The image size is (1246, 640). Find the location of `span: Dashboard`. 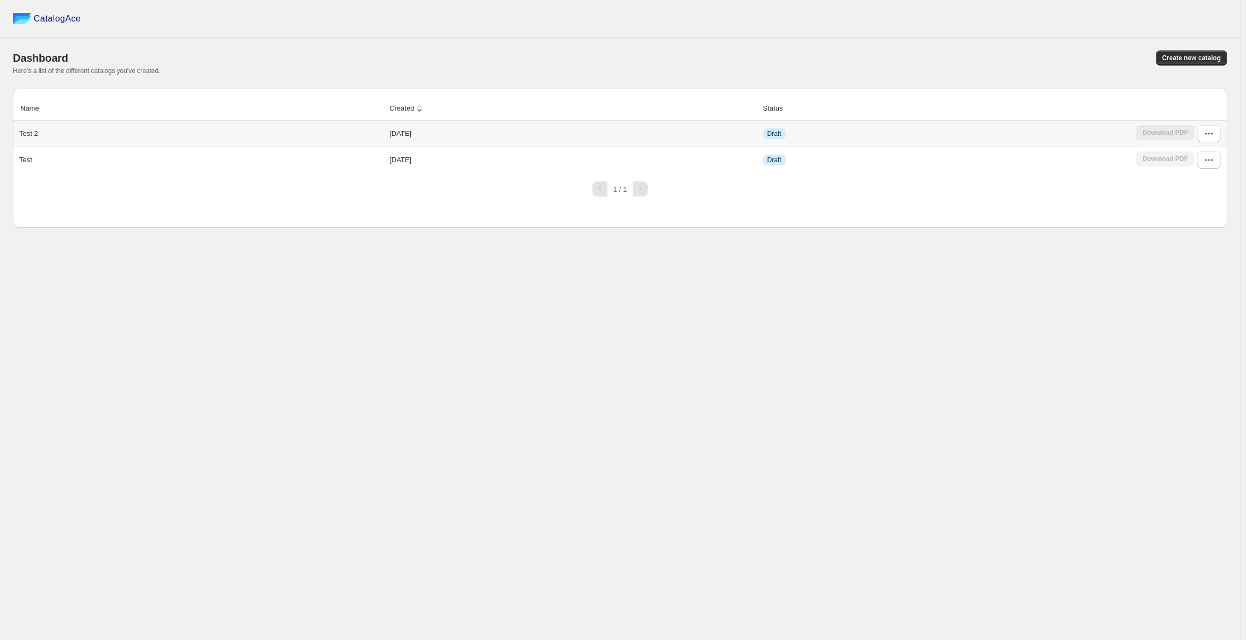

span: Dashboard is located at coordinates (40, 58).